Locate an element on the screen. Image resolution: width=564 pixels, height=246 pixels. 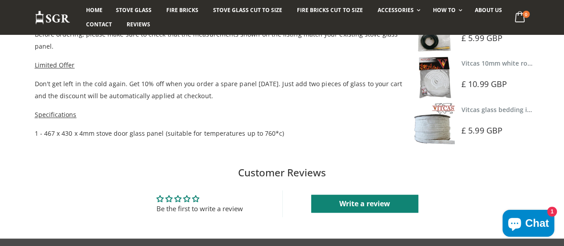
a: Fire Bricks is located at coordinates (182, 10).